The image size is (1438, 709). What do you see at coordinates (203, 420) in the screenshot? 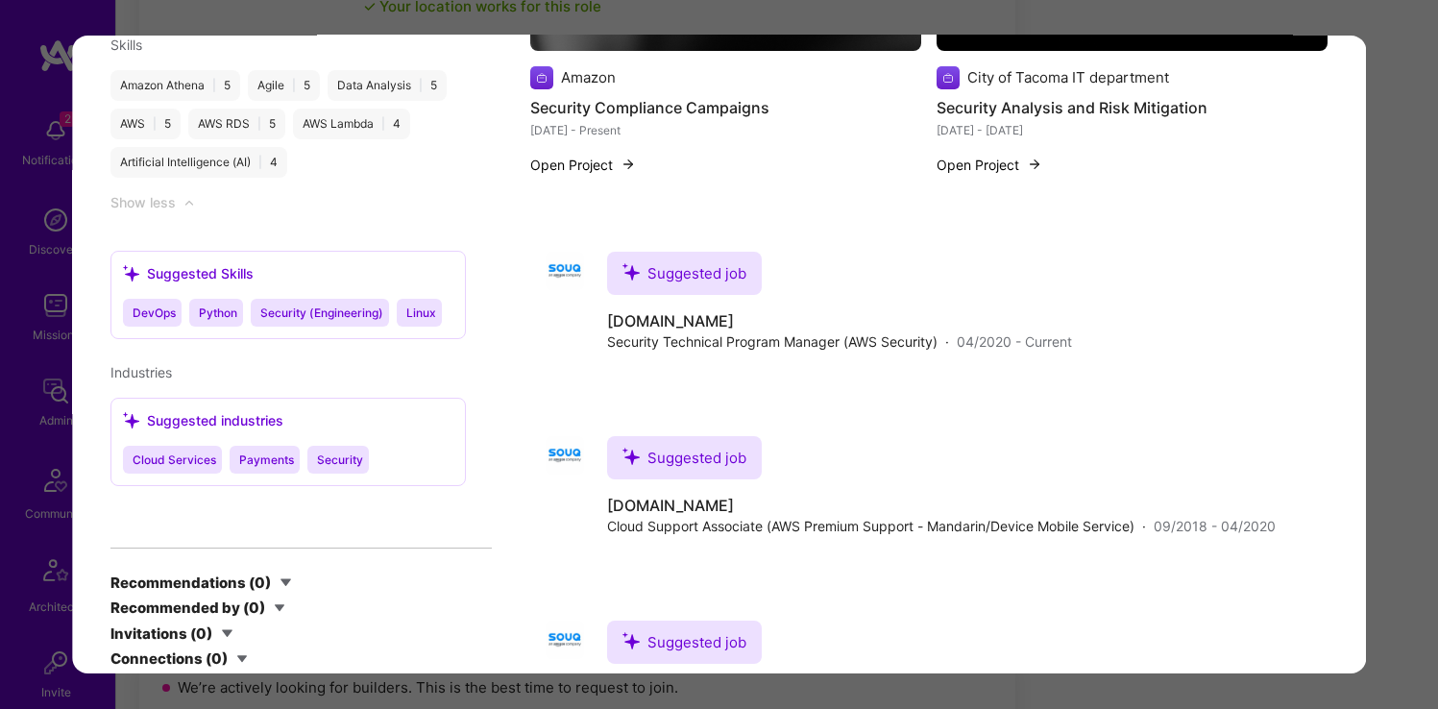
I see `div: Suggested industries` at bounding box center [203, 420].